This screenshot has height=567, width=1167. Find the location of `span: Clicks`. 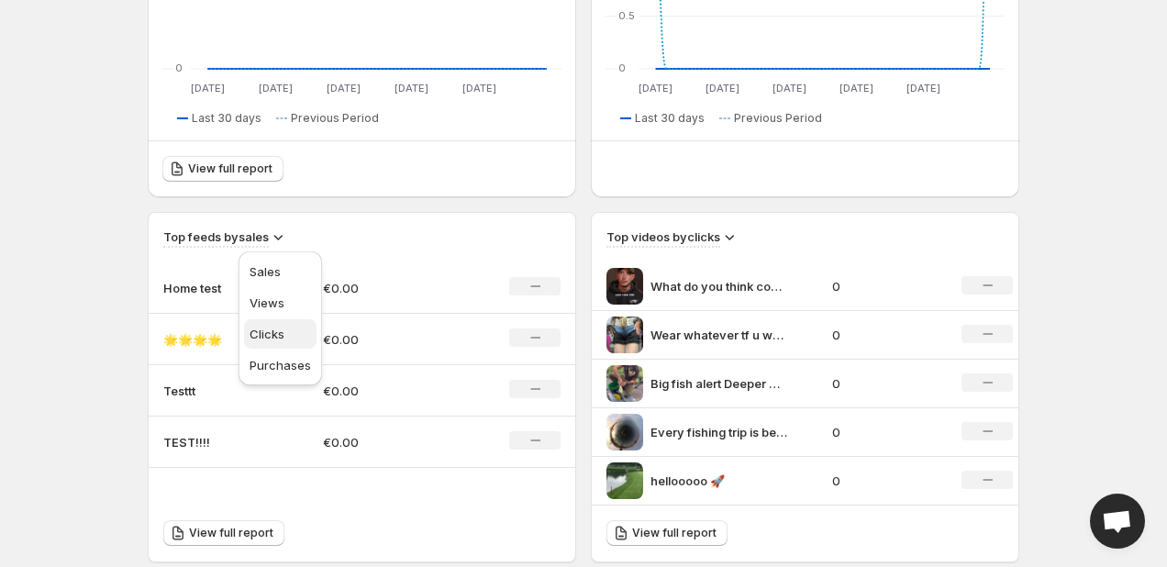

span: Clicks is located at coordinates (267, 334).